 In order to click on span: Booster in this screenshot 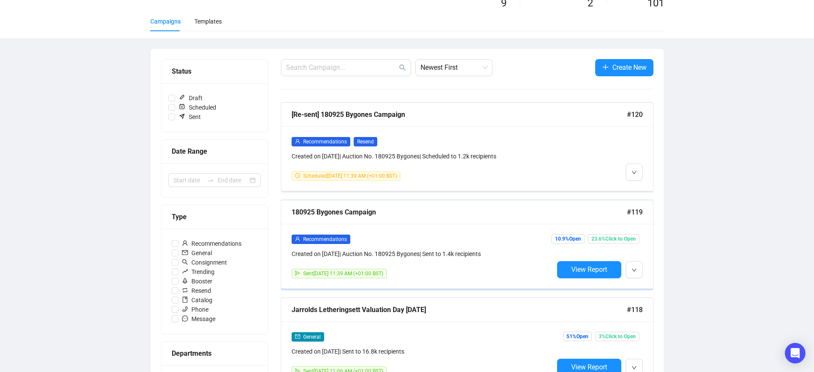, I will do `click(197, 281)`.